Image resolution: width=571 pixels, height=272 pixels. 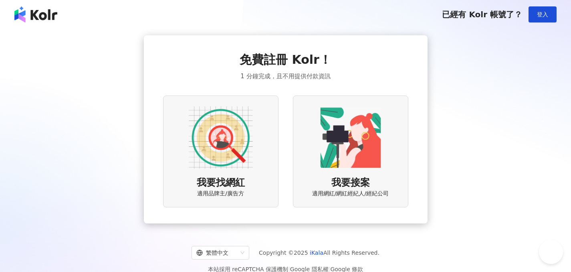 What do you see at coordinates (317, 253) in the screenshot?
I see `a: iKala` at bounding box center [317, 253].